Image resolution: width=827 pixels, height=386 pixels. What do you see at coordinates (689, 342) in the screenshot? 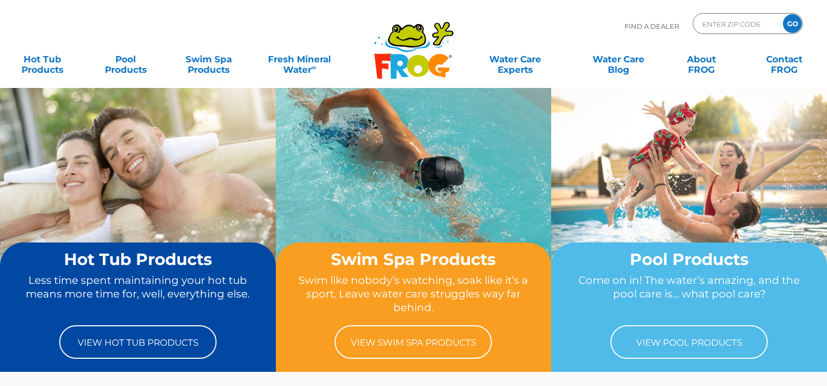
I see `a: View Pool Products` at bounding box center [689, 342].